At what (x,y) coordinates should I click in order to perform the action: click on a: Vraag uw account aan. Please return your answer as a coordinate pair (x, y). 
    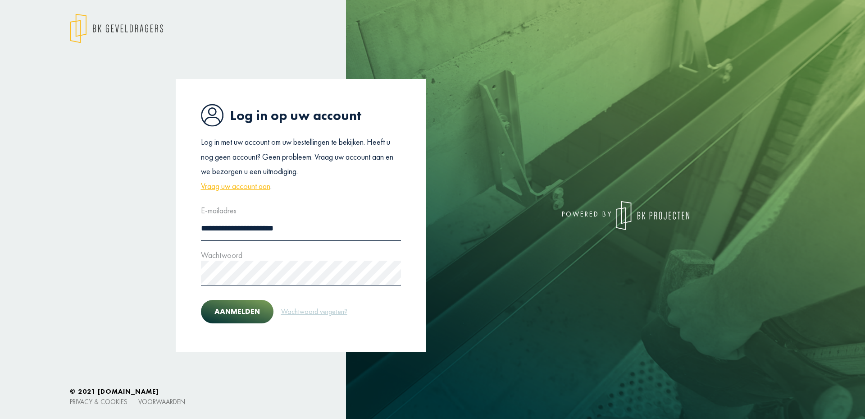
    Looking at the image, I should click on (236, 186).